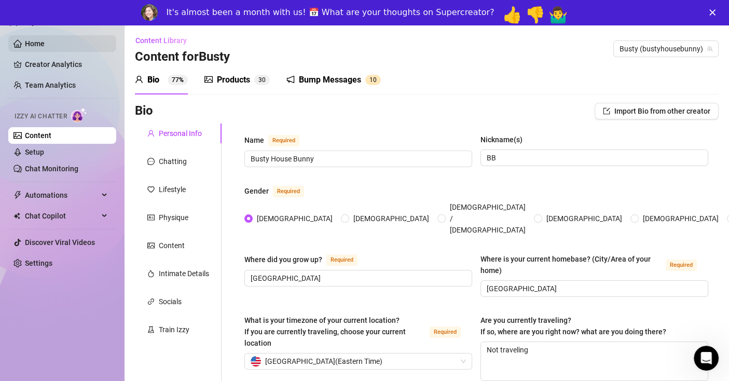 The image size is (729, 381). Describe the element at coordinates (715, 12) in the screenshot. I see `div: Close` at that location.